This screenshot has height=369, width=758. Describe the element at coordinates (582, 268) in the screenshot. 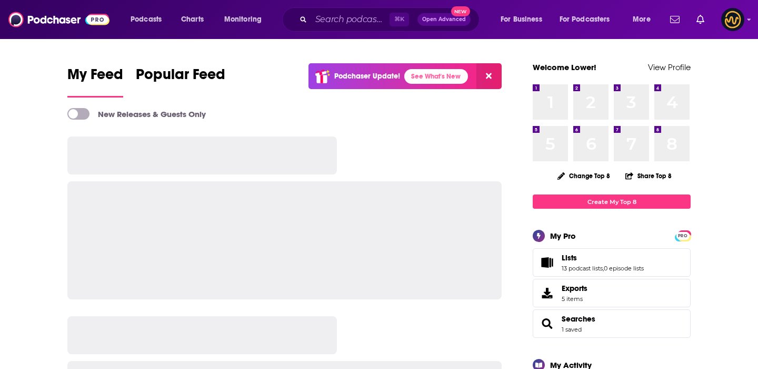

I see `a: 13 podcast lists` at that location.